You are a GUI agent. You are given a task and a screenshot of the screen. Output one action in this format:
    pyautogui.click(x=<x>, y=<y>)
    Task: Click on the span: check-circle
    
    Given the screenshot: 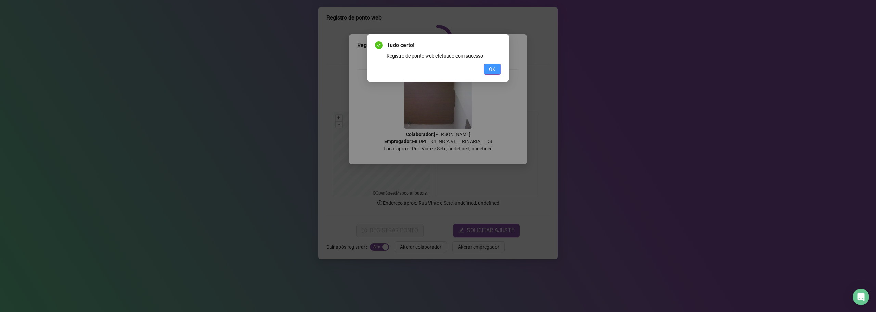 What is the action you would take?
    pyautogui.click(x=379, y=45)
    